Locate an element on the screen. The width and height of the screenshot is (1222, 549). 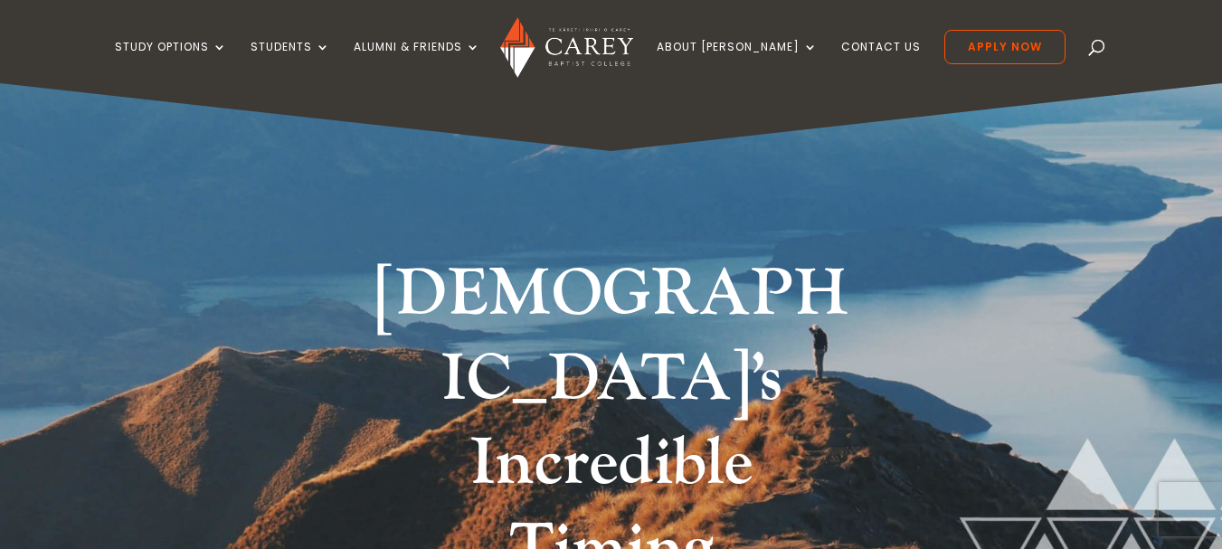
a: Students is located at coordinates (290, 62).